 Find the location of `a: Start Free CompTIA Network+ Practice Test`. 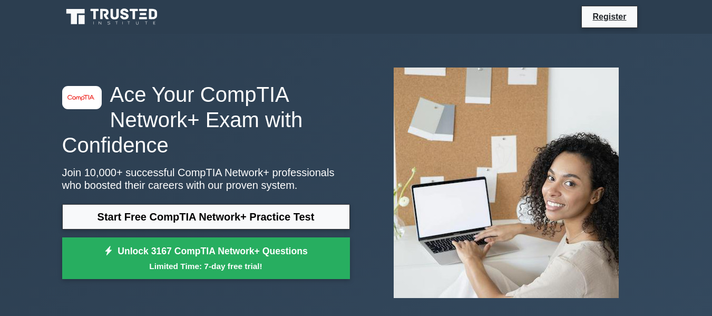

a: Start Free CompTIA Network+ Practice Test is located at coordinates (206, 217).